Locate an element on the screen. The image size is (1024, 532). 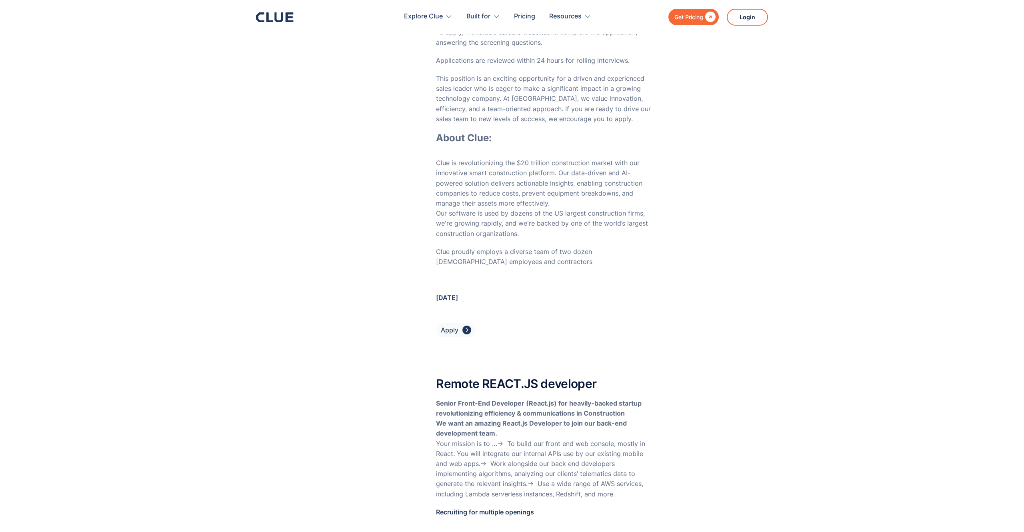
a: Pricing is located at coordinates (525, 16).